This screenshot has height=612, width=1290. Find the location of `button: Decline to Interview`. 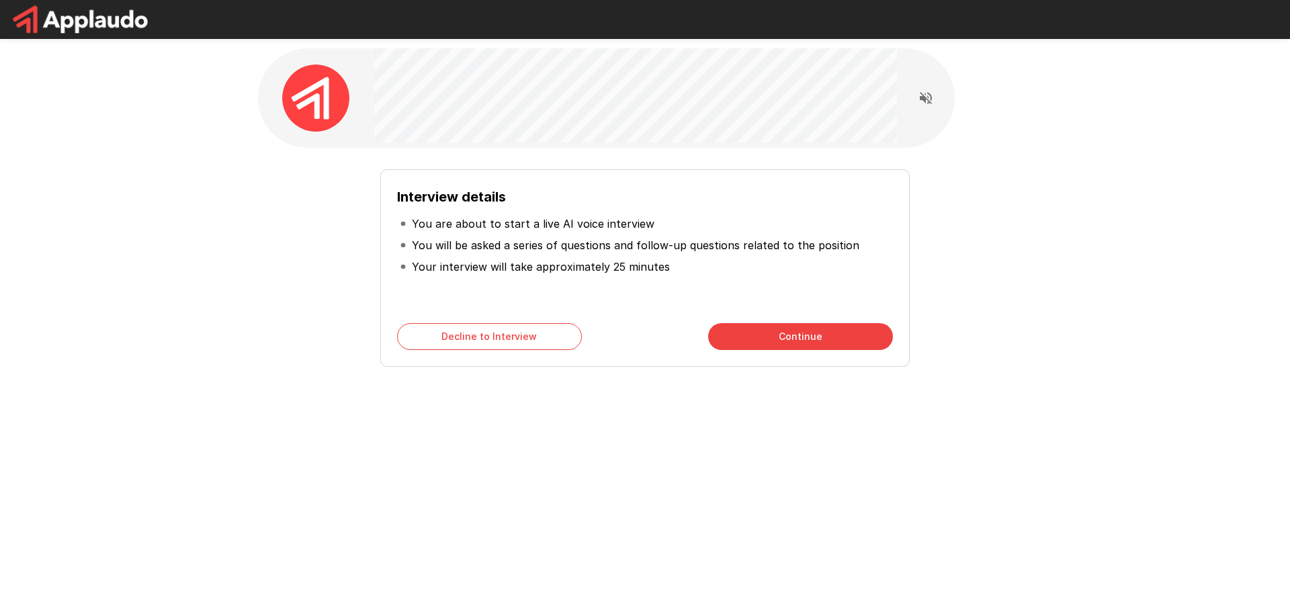

button: Decline to Interview is located at coordinates (489, 337).